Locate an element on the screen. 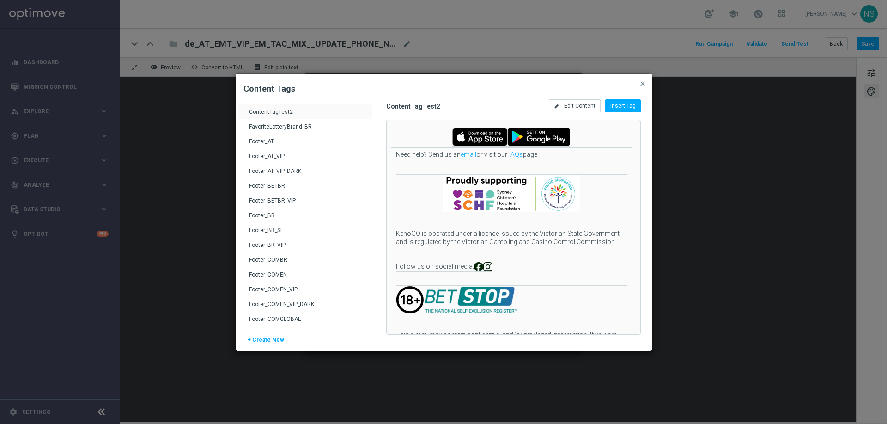 The height and width of the screenshot is (424, 887). div: Footer_BR_SL is located at coordinates (306, 234).